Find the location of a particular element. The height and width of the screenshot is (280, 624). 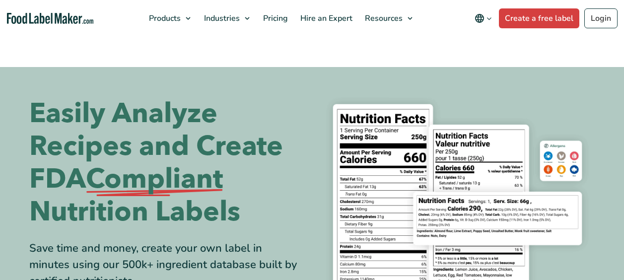

a: Create a free label is located at coordinates (539, 18).